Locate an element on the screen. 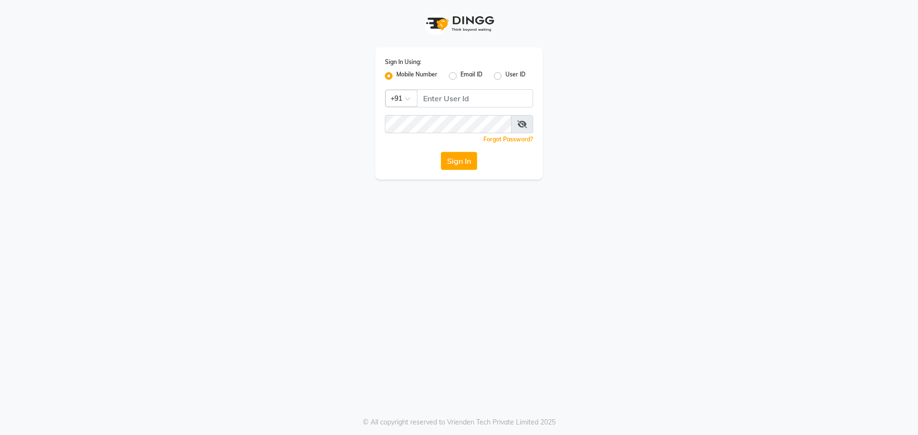 The height and width of the screenshot is (435, 918). label: Sign In Using: is located at coordinates (403, 62).